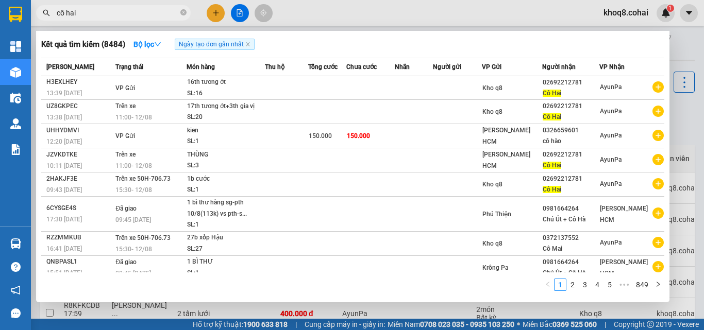 This screenshot has height=330, width=704. Describe the element at coordinates (570, 141) in the screenshot. I see `div: cô hào` at that location.